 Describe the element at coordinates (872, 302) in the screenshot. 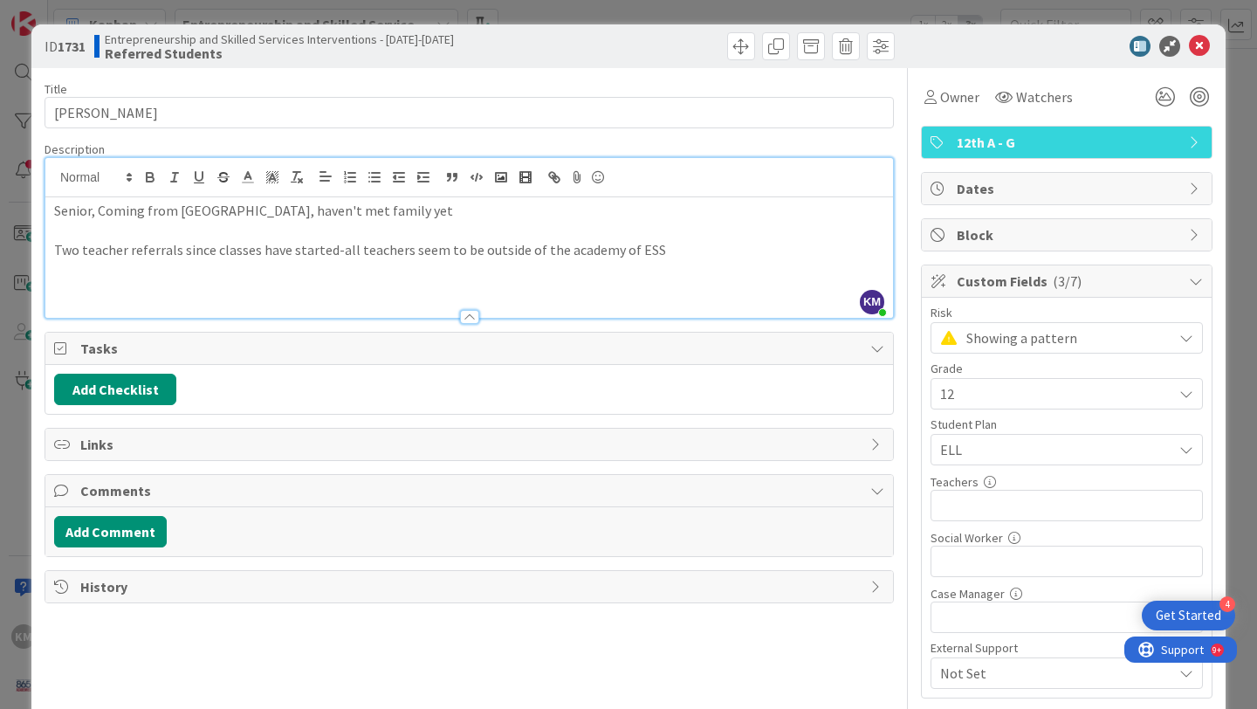

I see `span: KM` at that location.